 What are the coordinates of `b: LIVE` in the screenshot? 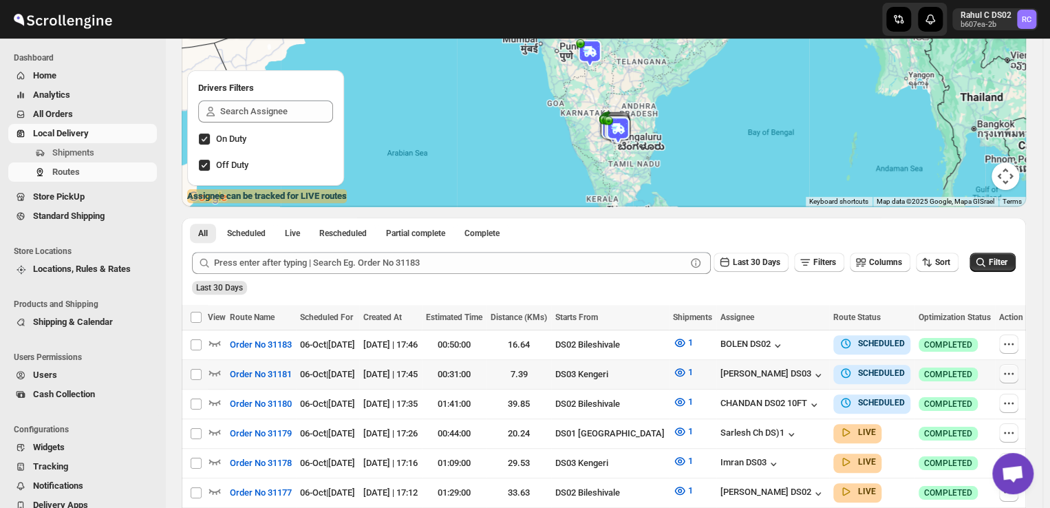 It's located at (867, 462).